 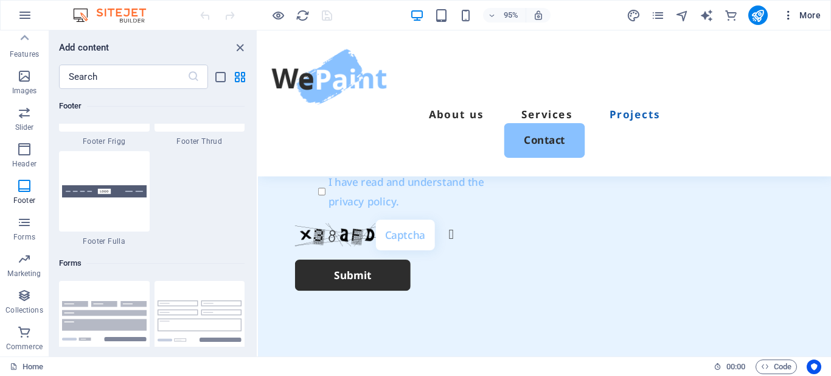 What do you see at coordinates (634, 15) in the screenshot?
I see `i: Design (Ctrl+Alt+Y)` at bounding box center [634, 15].